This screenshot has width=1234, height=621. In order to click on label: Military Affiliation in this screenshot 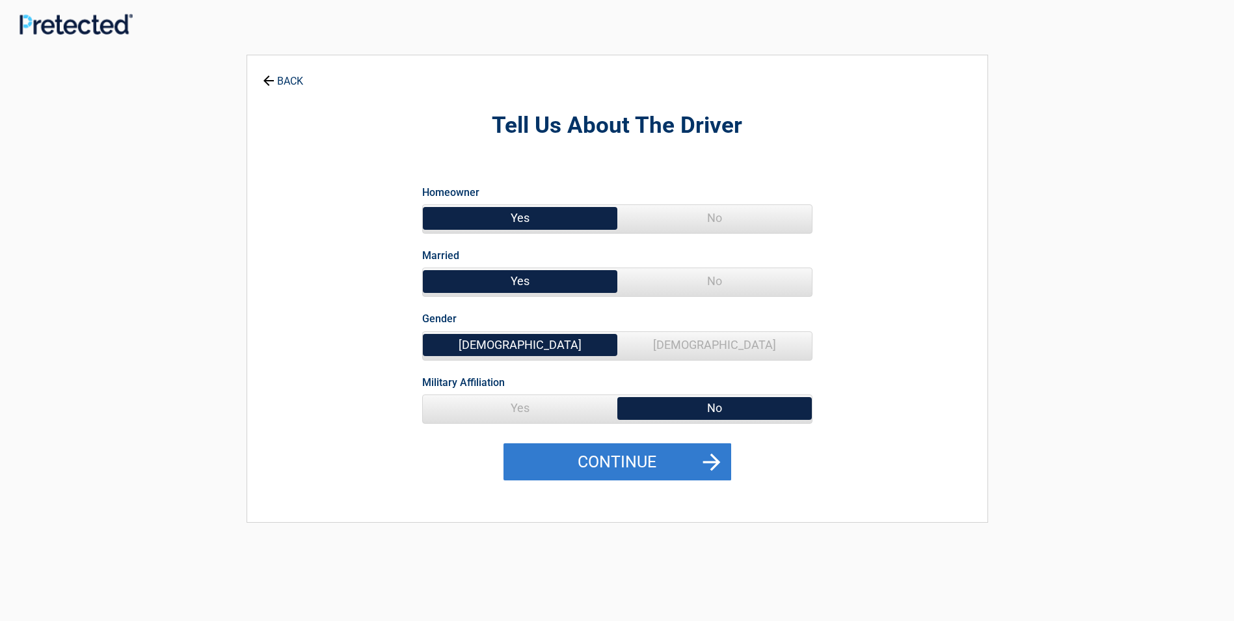, I will do `click(463, 382)`.